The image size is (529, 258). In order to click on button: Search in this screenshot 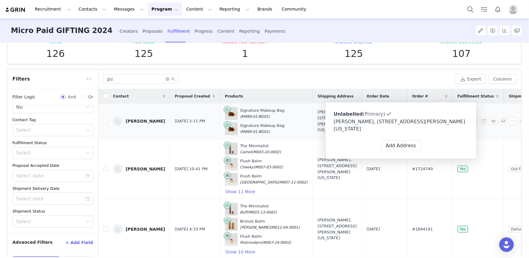, I will do `click(471, 9)`.